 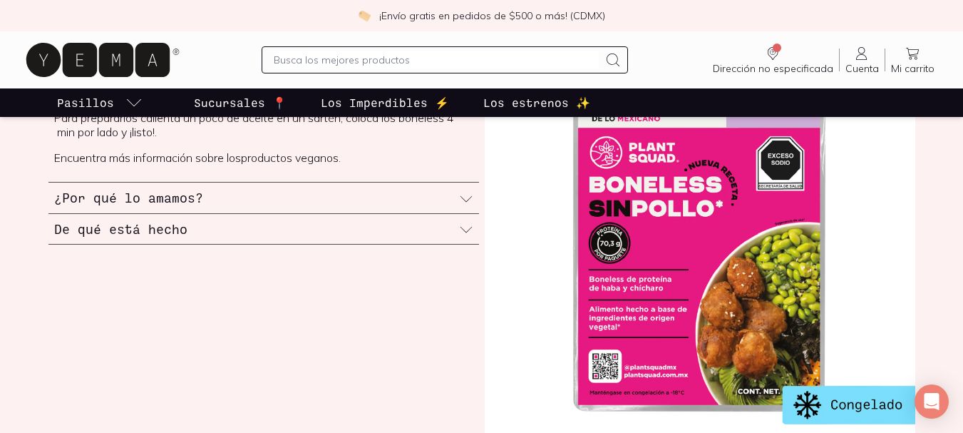 What do you see at coordinates (492, 16) in the screenshot?
I see `p: ¡Envío gratis en pedidos de $500 o más! (CDMX)` at bounding box center [492, 16].